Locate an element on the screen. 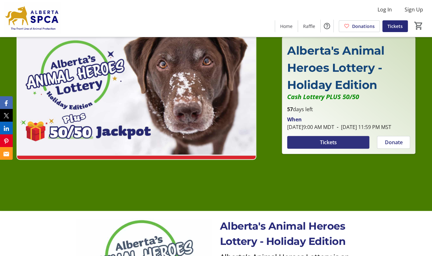 This screenshot has width=432, height=256. button: Log In is located at coordinates (384, 10).